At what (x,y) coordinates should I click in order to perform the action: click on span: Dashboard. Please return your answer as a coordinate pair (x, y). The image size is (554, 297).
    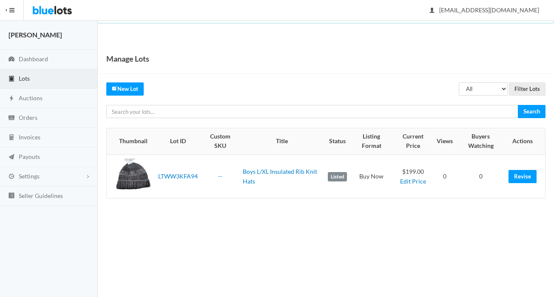
    Looking at the image, I should click on (33, 59).